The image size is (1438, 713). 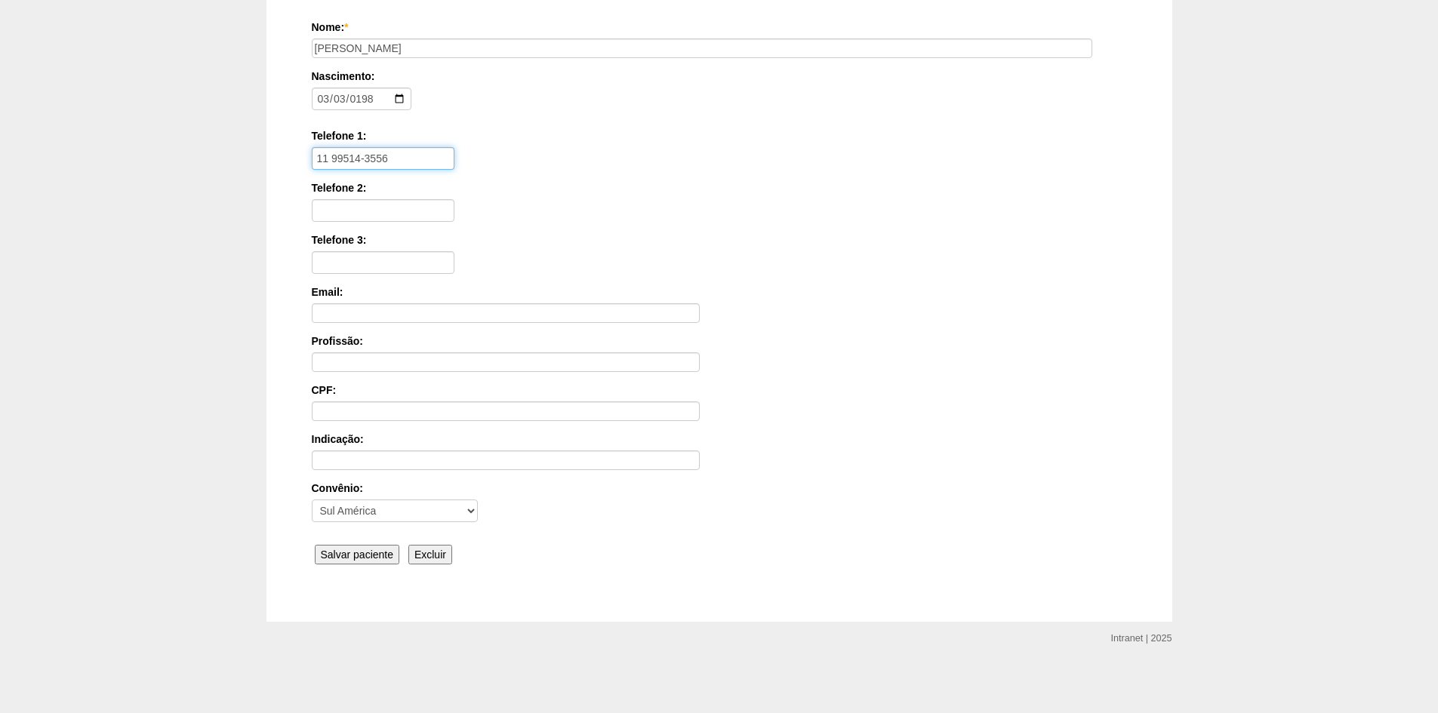 I want to click on label: Email:, so click(x=719, y=292).